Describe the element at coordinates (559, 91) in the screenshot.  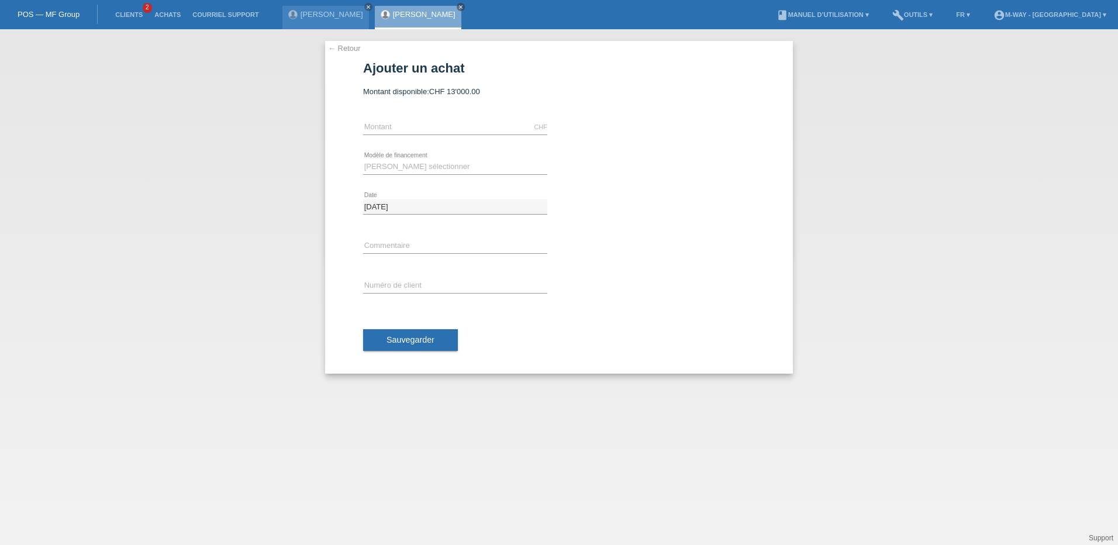
I see `div: Montant disponible:` at that location.